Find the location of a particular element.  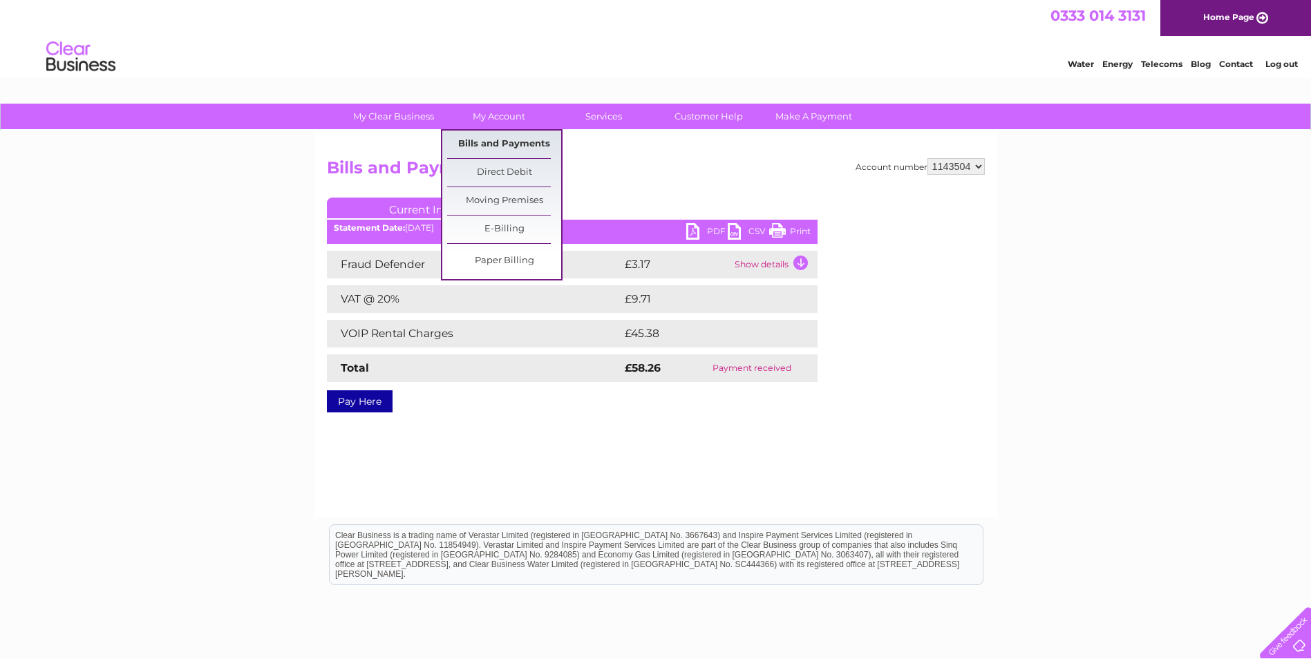

div: Account number is located at coordinates (920, 167).